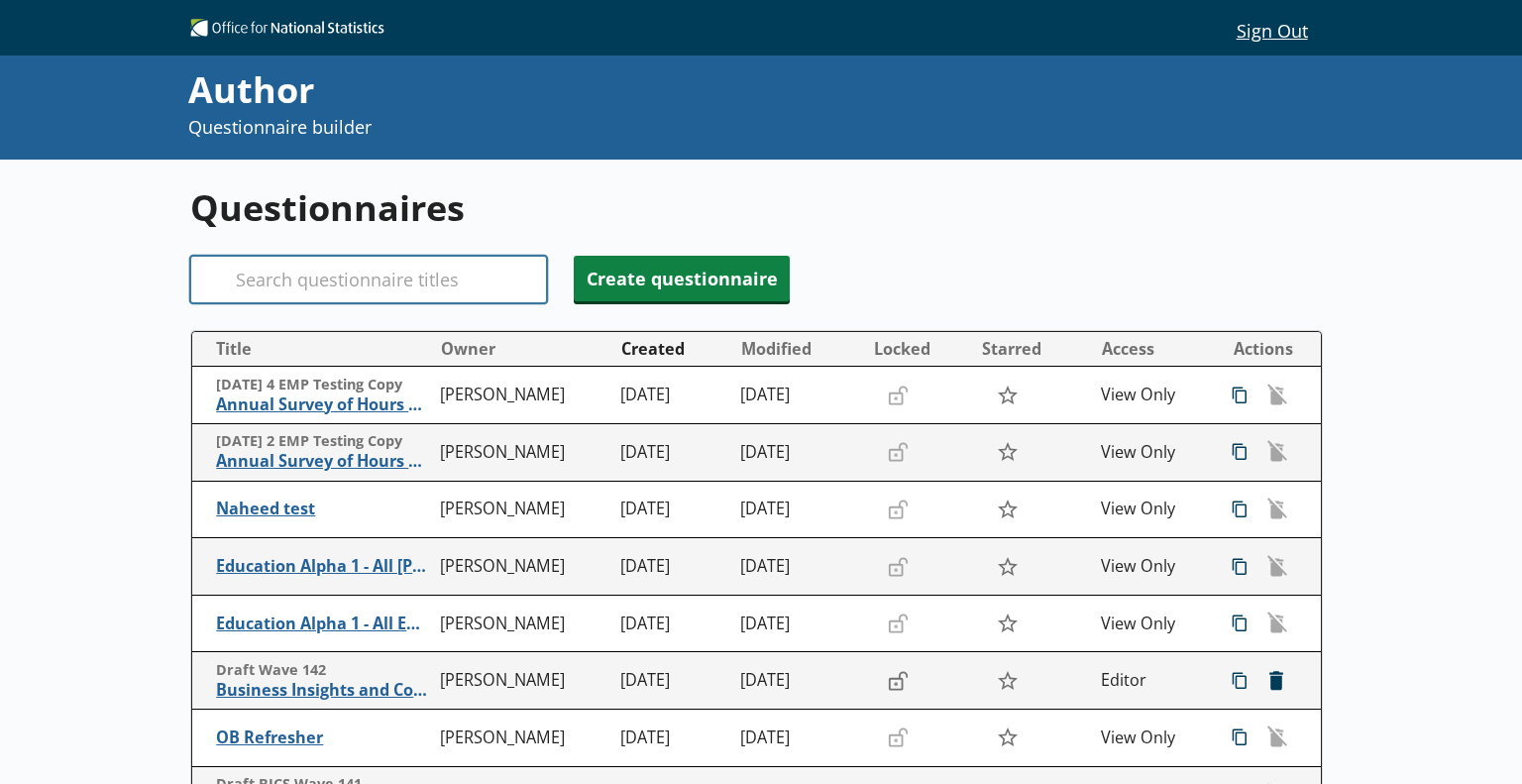 The height and width of the screenshot is (784, 1522). What do you see at coordinates (324, 508) in the screenshot?
I see `span: Naheed test` at bounding box center [324, 508].